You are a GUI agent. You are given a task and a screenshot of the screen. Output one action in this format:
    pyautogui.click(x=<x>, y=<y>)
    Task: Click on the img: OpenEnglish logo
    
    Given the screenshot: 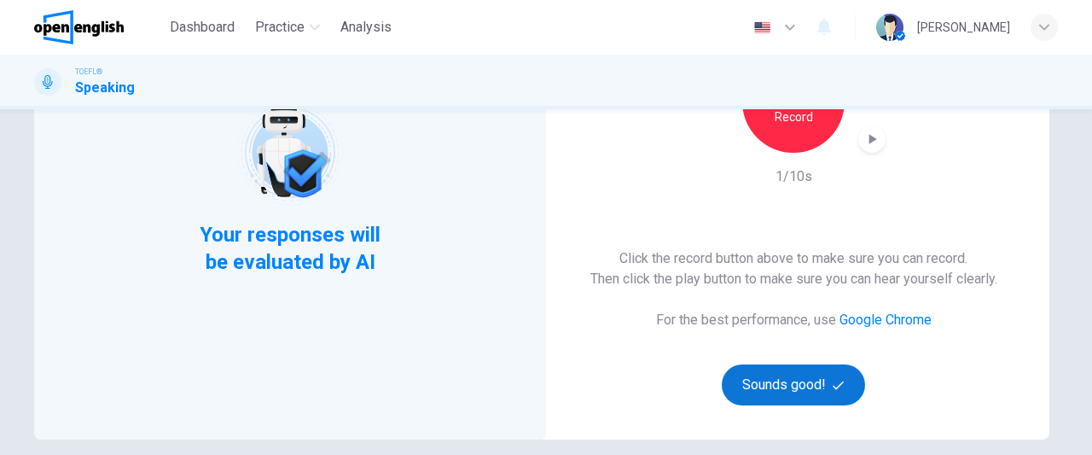 What is the action you would take?
    pyautogui.click(x=79, y=27)
    